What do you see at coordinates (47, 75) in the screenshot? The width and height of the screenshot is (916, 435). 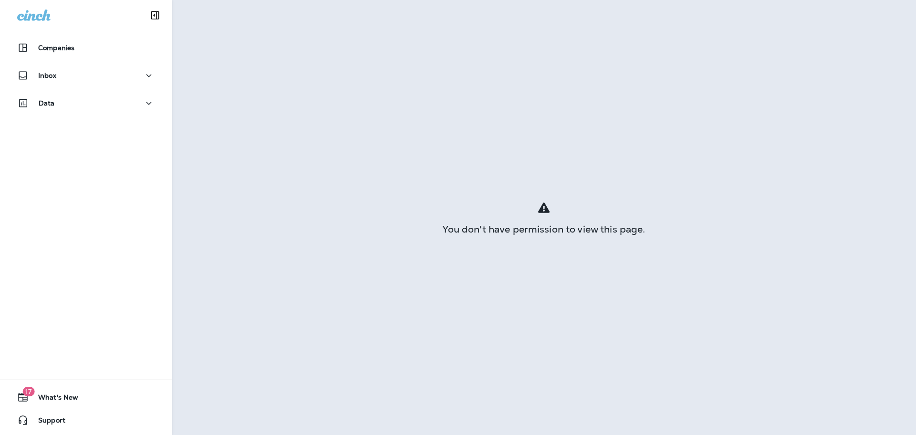 I see `p: Inbox` at bounding box center [47, 75].